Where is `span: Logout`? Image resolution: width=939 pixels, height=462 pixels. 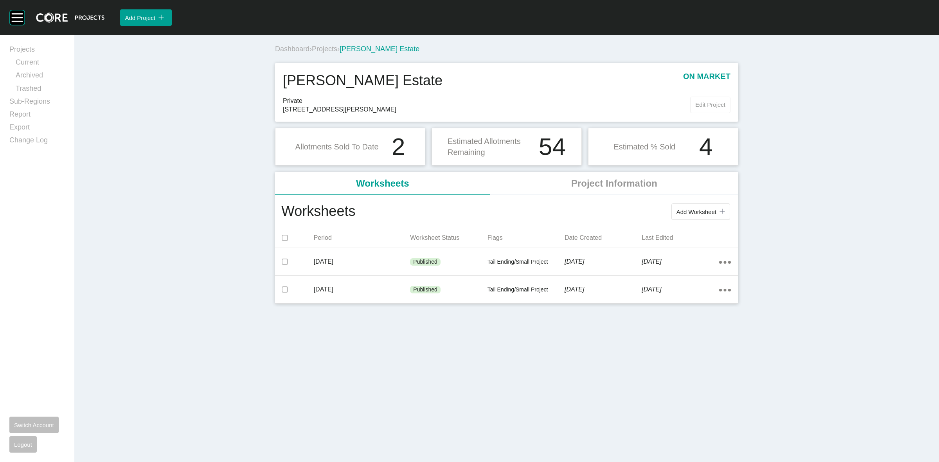
span: Logout is located at coordinates (23, 445).